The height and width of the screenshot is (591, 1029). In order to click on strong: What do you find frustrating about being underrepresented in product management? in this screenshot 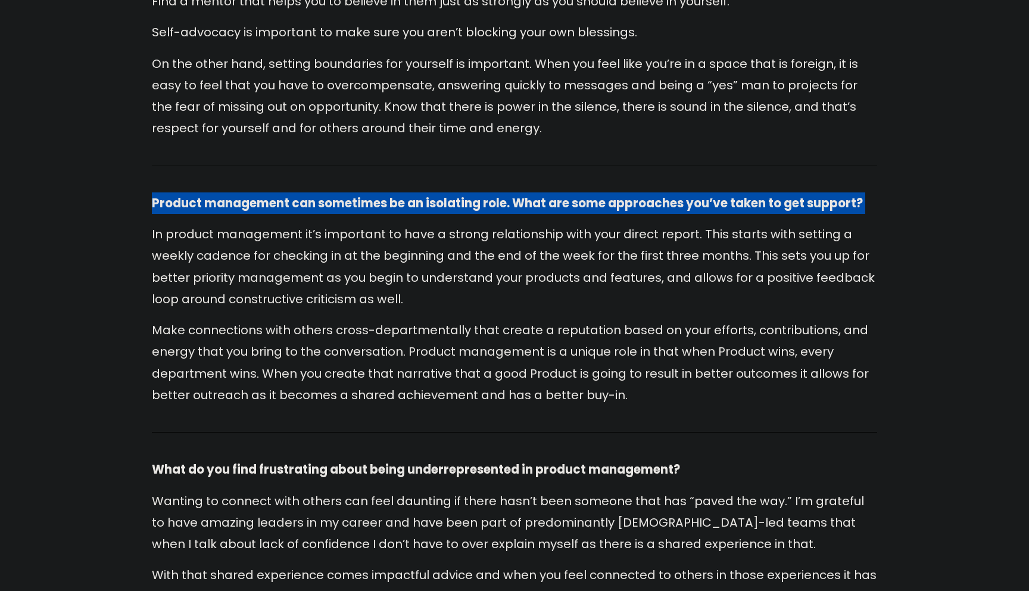, I will do `click(416, 469)`.